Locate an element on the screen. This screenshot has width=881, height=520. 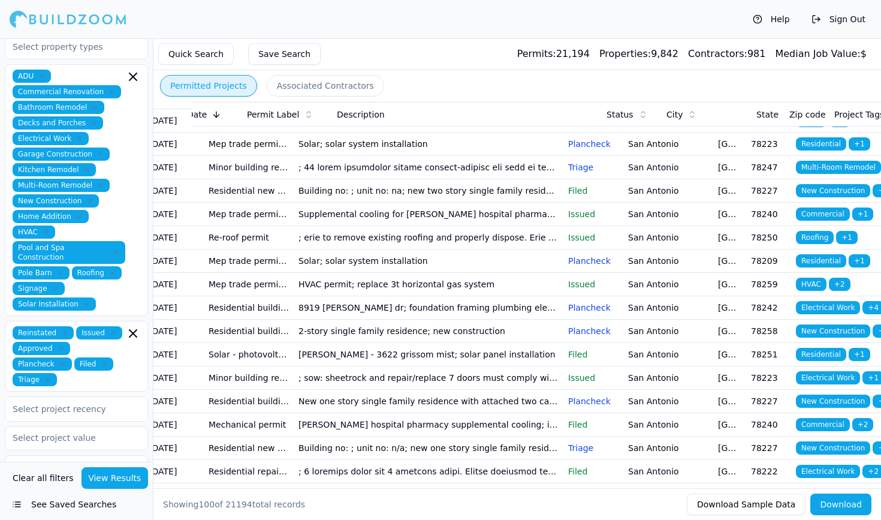
td: ; 6 loremips dolor sit 4 ametcons adipi. Elitse doeiusmod temp incidi utla etd mag ali (eni) admi... is located at coordinates (428, 471).